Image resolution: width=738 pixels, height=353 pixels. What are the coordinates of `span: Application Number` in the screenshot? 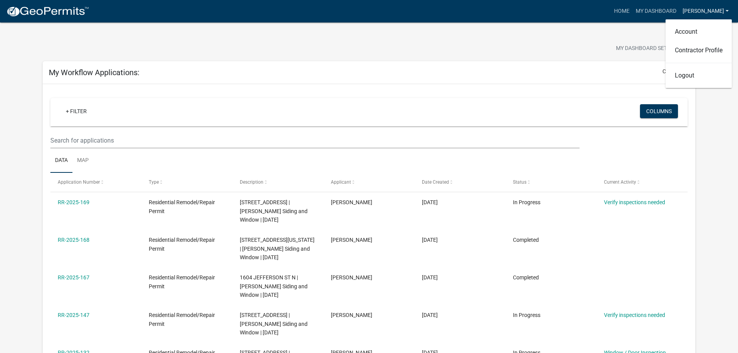 It's located at (79, 182).